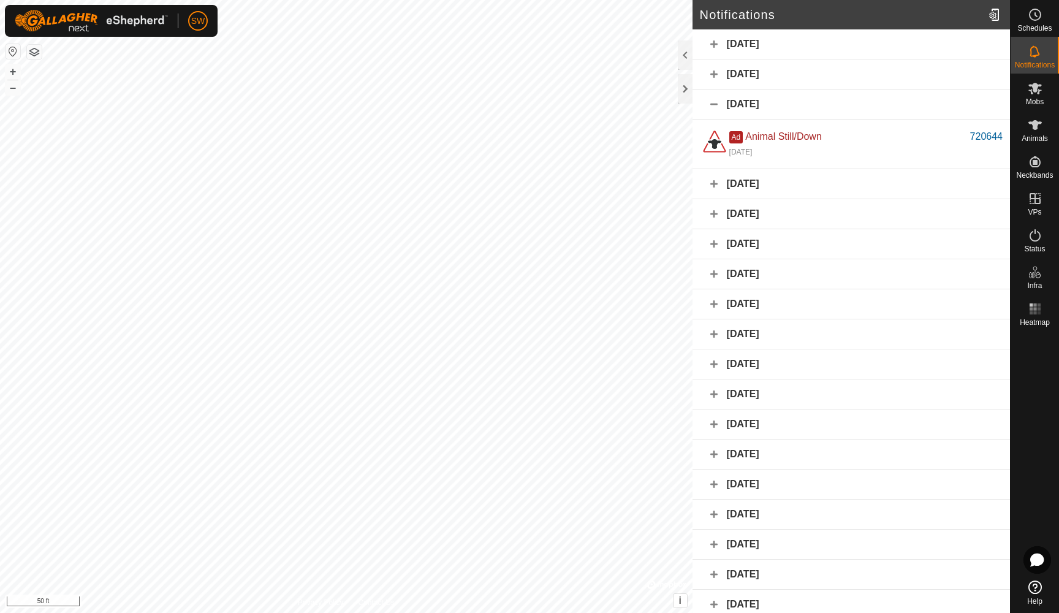  I want to click on button: Reset Map, so click(13, 51).